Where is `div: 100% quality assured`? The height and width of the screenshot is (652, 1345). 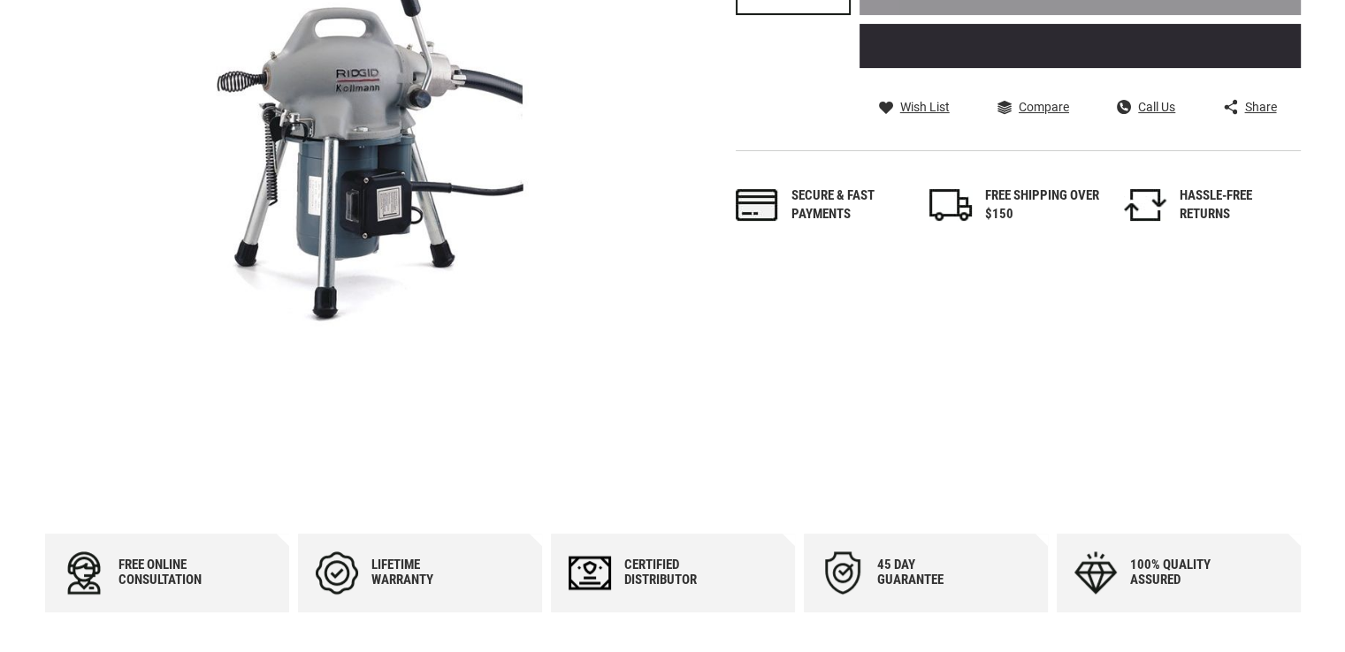 div: 100% quality assured is located at coordinates (1183, 573).